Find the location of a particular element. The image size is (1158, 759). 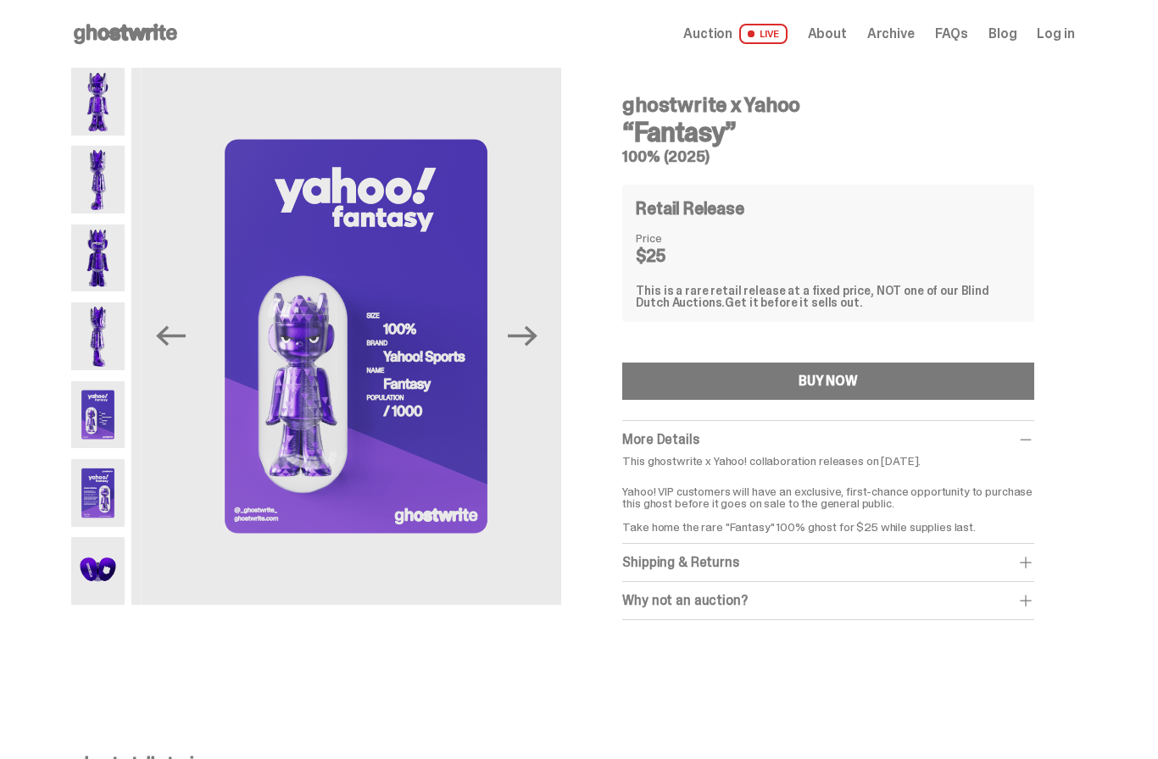

span: About is located at coordinates (827, 34).